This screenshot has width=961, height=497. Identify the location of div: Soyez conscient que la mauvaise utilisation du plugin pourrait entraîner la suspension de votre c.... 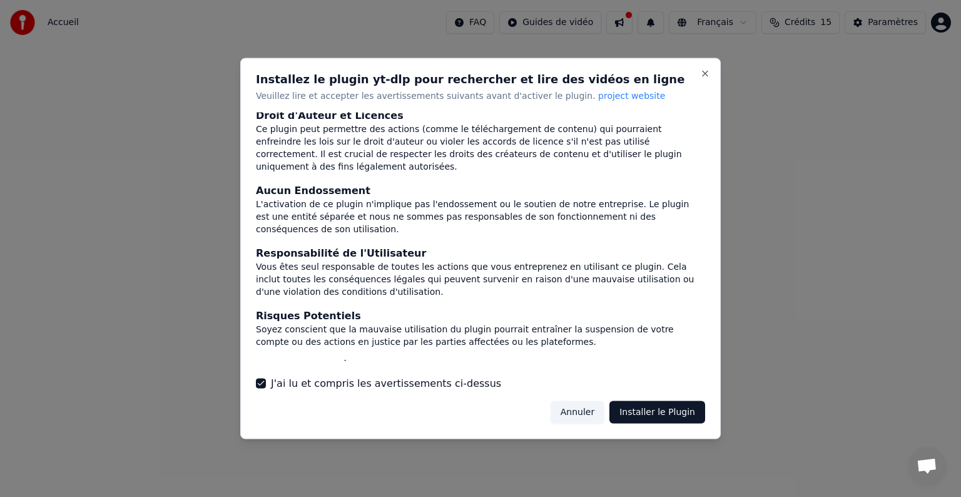
(481, 335).